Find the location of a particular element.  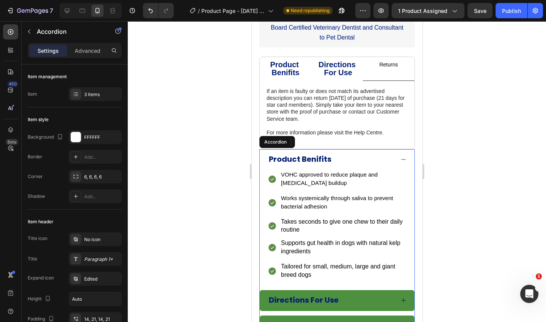

span: Board Certified Veterinary Dentist and Consultant to Pet Dental is located at coordinates (85, 11).